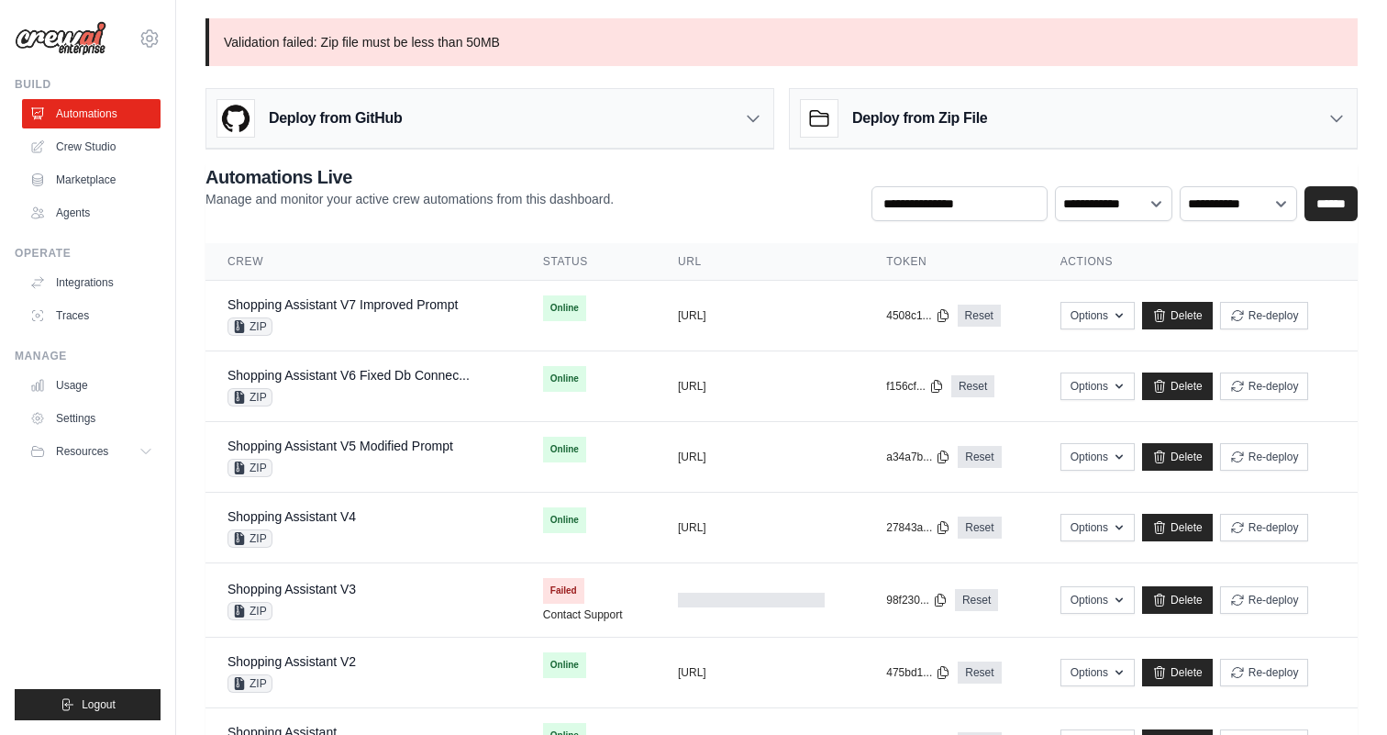 The width and height of the screenshot is (1387, 735). I want to click on button: 27843a..., so click(918, 527).